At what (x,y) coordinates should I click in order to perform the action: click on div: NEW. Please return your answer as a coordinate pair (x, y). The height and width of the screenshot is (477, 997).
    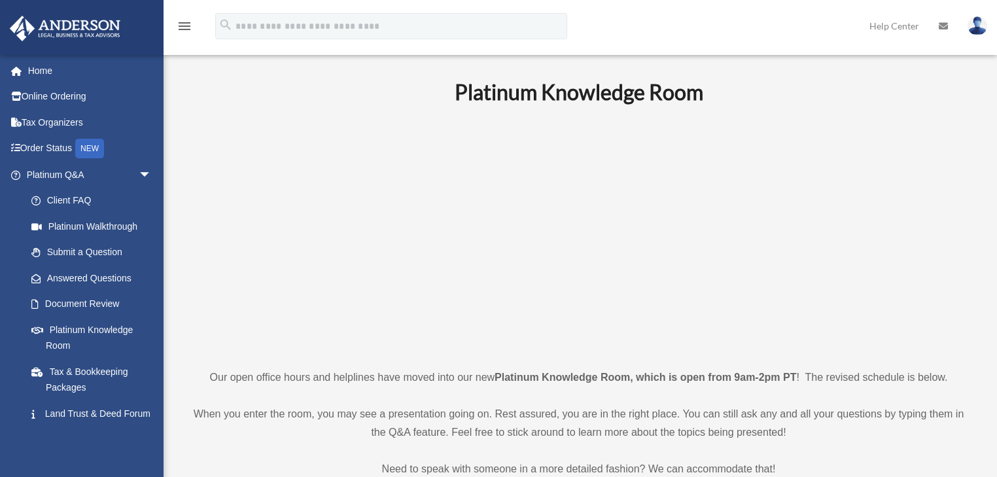
    Looking at the image, I should click on (90, 148).